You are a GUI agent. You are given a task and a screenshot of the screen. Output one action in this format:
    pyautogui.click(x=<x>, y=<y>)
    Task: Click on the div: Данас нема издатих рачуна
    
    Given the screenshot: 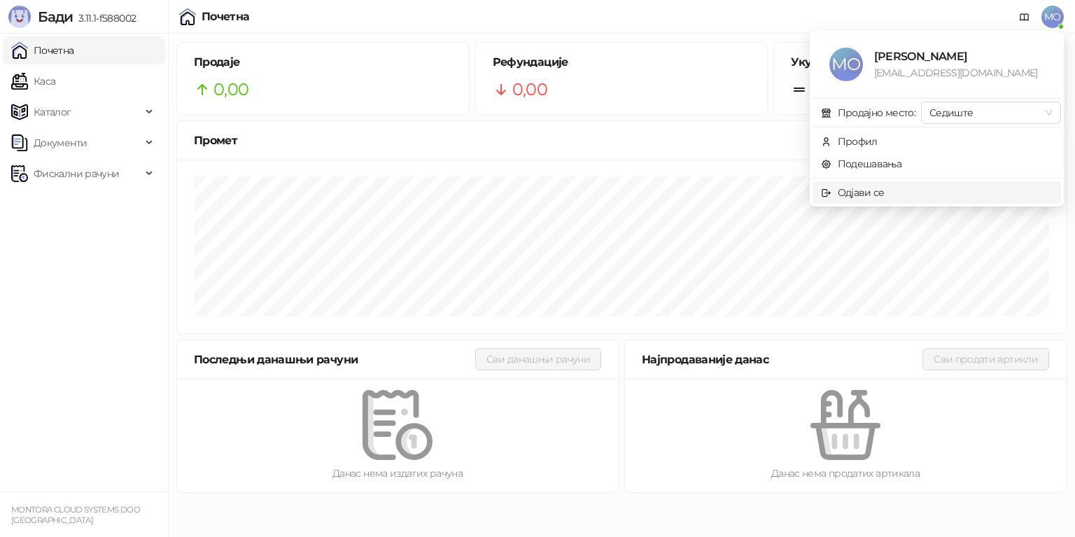 What is the action you would take?
    pyautogui.click(x=398, y=473)
    